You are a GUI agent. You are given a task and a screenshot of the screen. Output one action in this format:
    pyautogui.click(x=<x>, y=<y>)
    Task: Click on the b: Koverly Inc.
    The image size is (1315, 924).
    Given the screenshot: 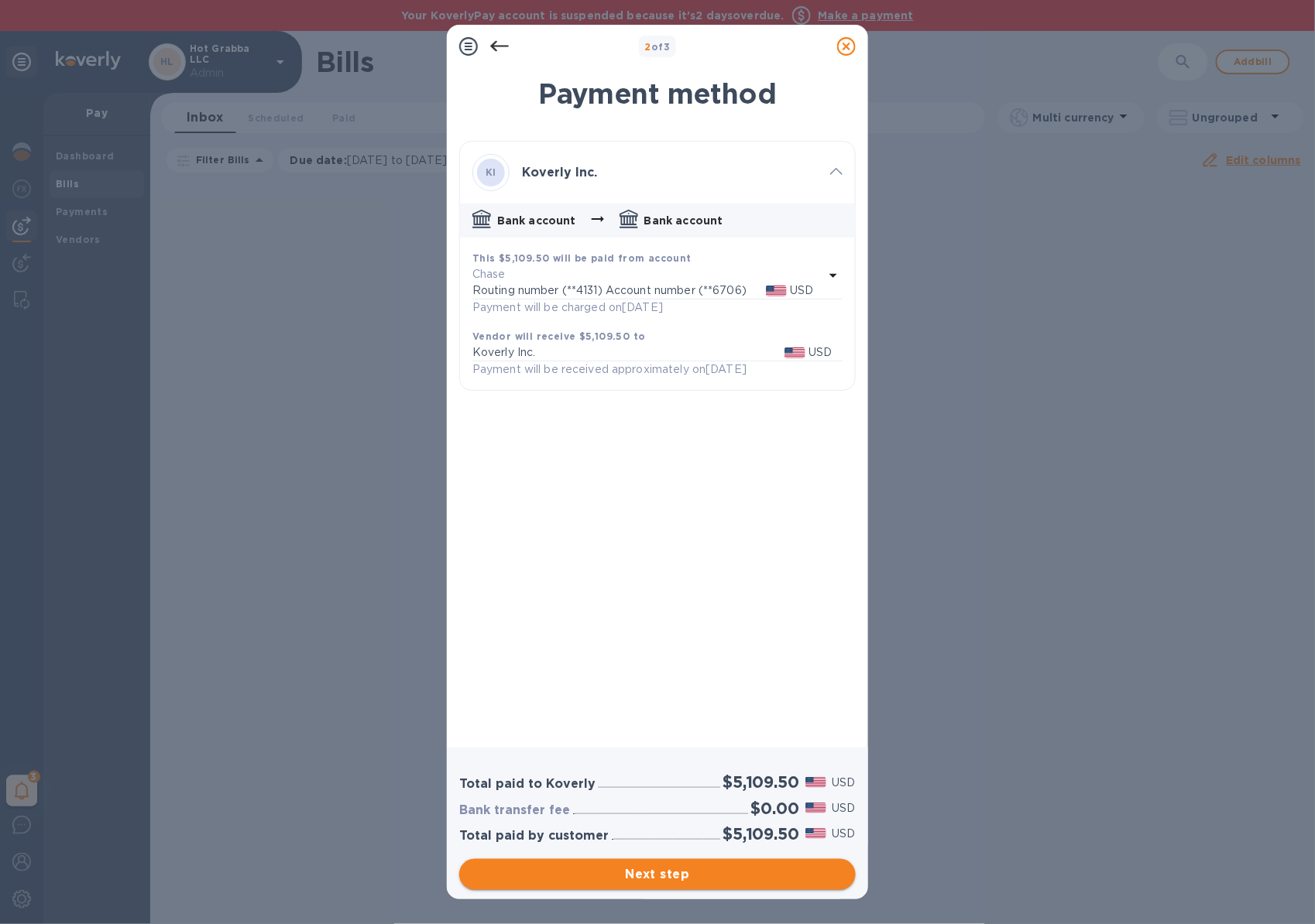 What is the action you would take?
    pyautogui.click(x=559, y=172)
    